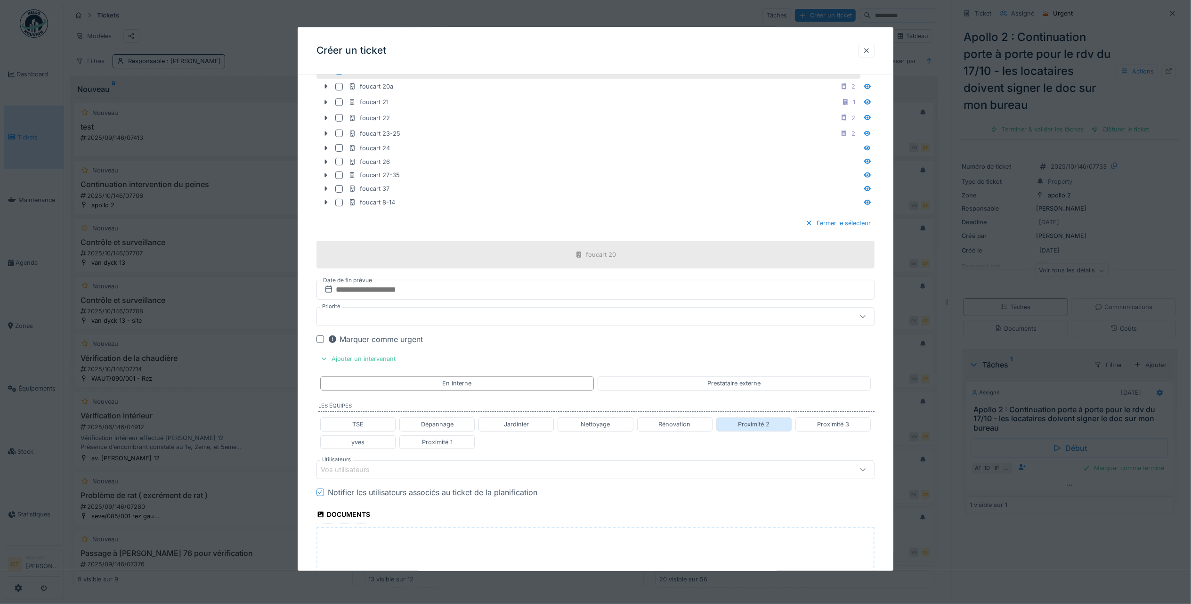  Describe the element at coordinates (675, 424) in the screenshot. I see `div: Rénovation` at that location.